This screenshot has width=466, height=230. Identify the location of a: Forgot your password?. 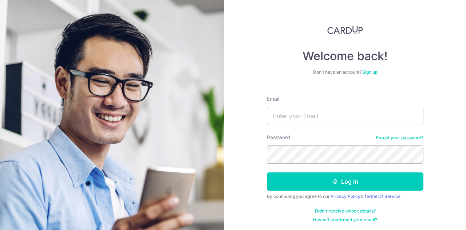
(400, 138).